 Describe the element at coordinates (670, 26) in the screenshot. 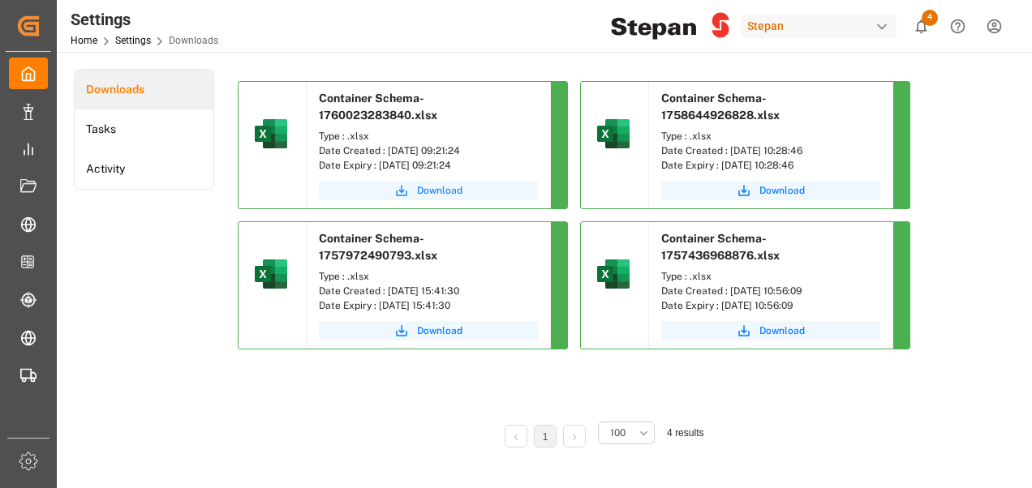

I see `img: Stepan_Company_logo.svg.png_1713531530.png` at that location.